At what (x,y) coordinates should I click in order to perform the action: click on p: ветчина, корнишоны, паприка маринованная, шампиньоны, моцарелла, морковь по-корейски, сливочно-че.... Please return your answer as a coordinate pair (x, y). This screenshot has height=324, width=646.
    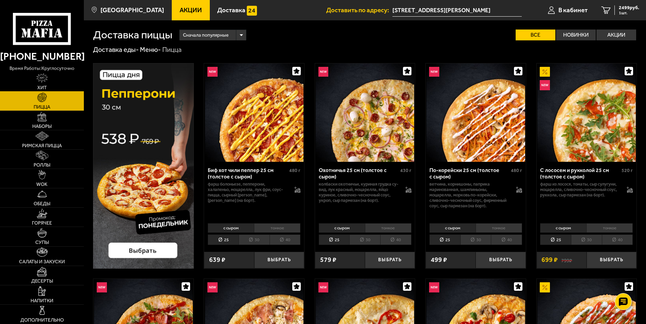
    Looking at the image, I should click on (469, 195).